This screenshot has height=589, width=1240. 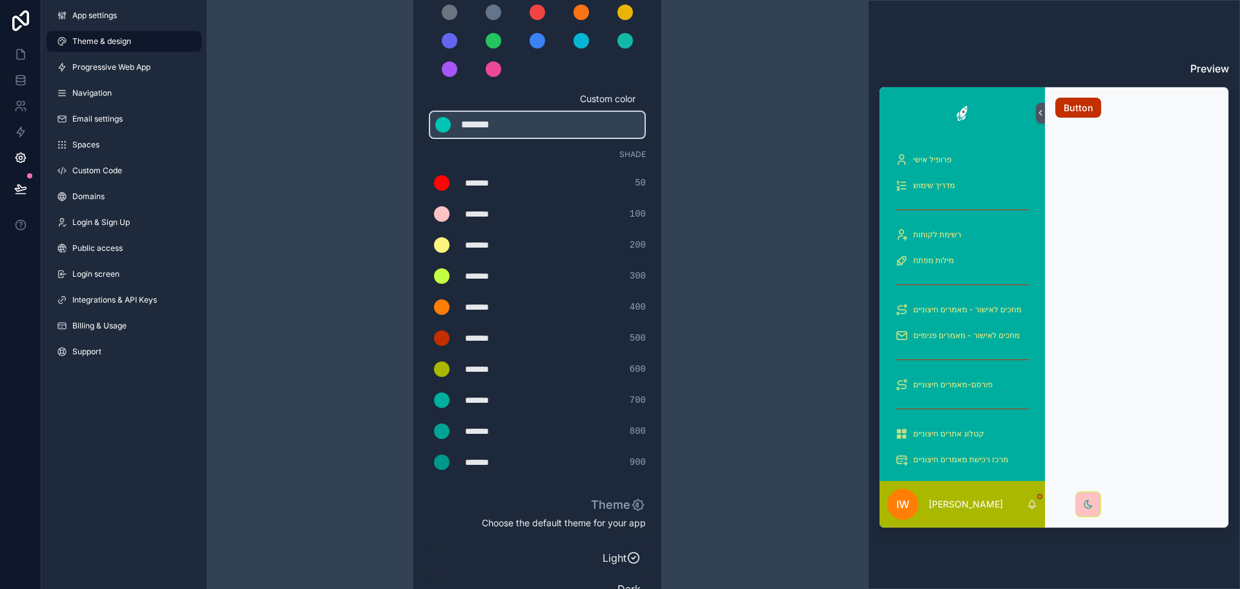 I want to click on a: Theme & design, so click(x=124, y=41).